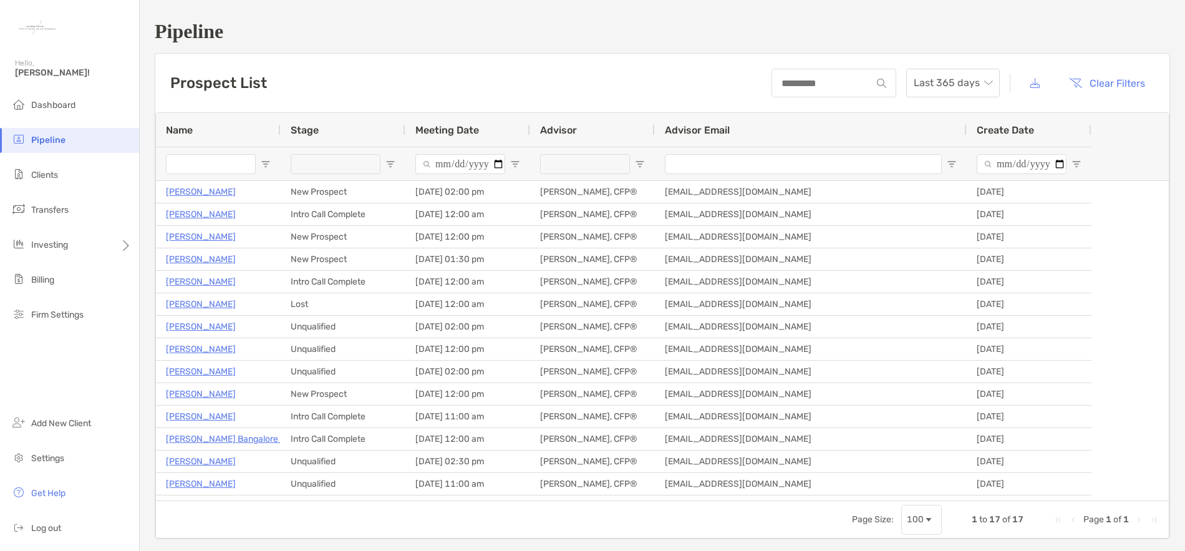 The width and height of the screenshot is (1185, 551). I want to click on span: Page, so click(1094, 519).